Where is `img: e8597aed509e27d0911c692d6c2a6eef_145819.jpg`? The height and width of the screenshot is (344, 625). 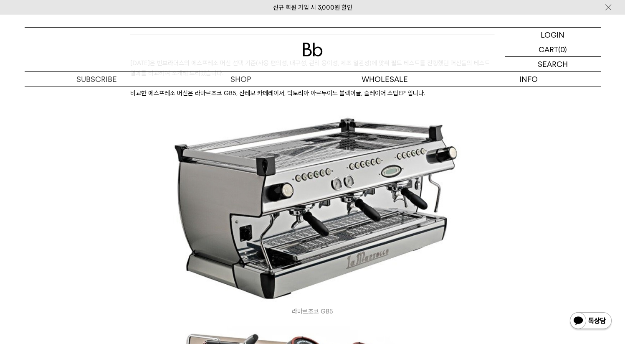
img: e8597aed509e27d0911c692d6c2a6eef_145819.jpg is located at coordinates (313, 205).